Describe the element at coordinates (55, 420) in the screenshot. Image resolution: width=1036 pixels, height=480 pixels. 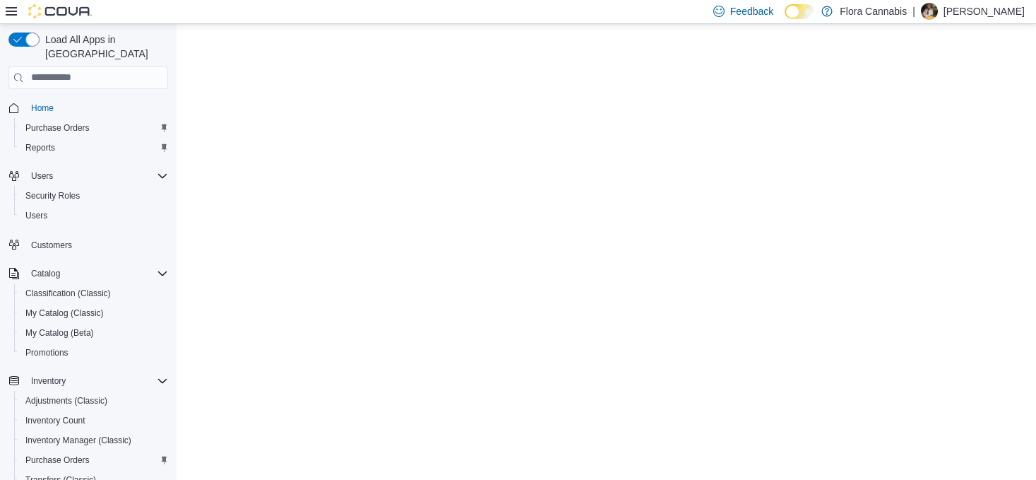
I see `a: Inventory Count` at that location.